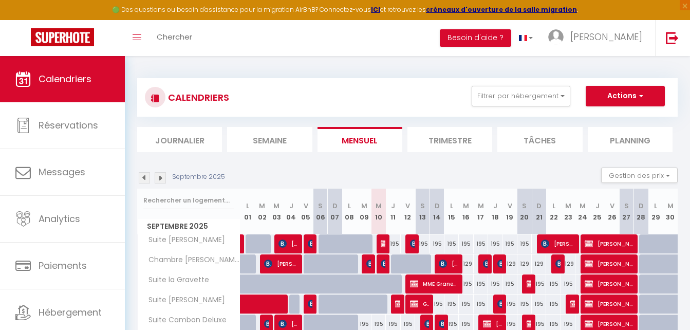 The width and height of the screenshot is (690, 330). Describe the element at coordinates (501, 9) in the screenshot. I see `strong: créneaux d'ouverture de la salle migration` at that location.